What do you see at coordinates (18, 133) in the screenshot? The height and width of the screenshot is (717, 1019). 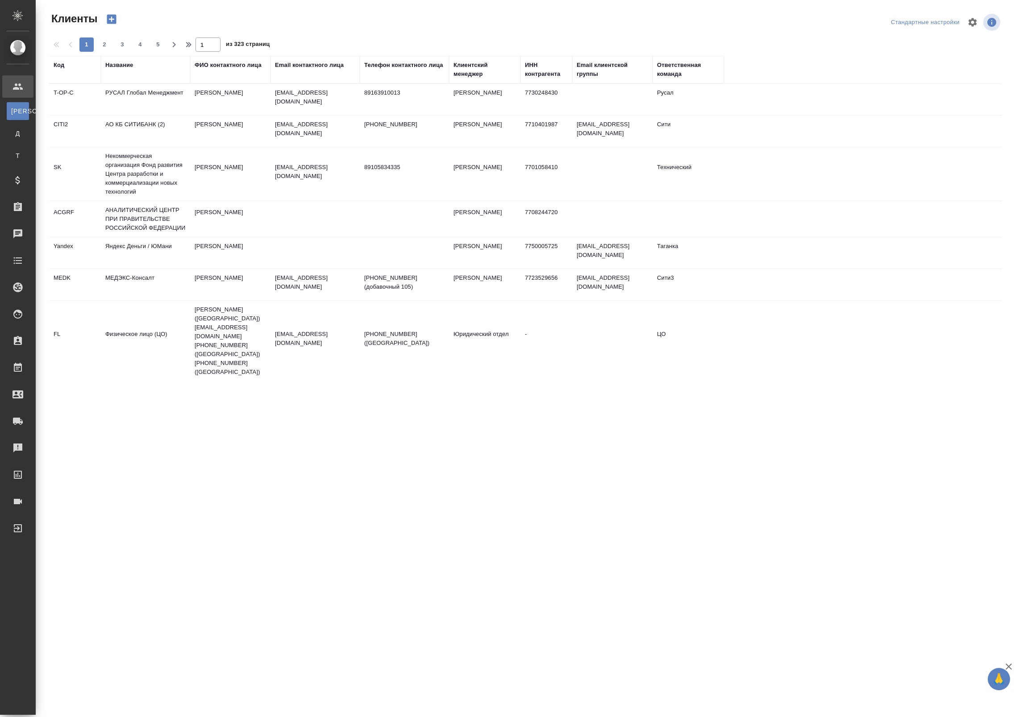 I see `a: Д` at bounding box center [18, 133].